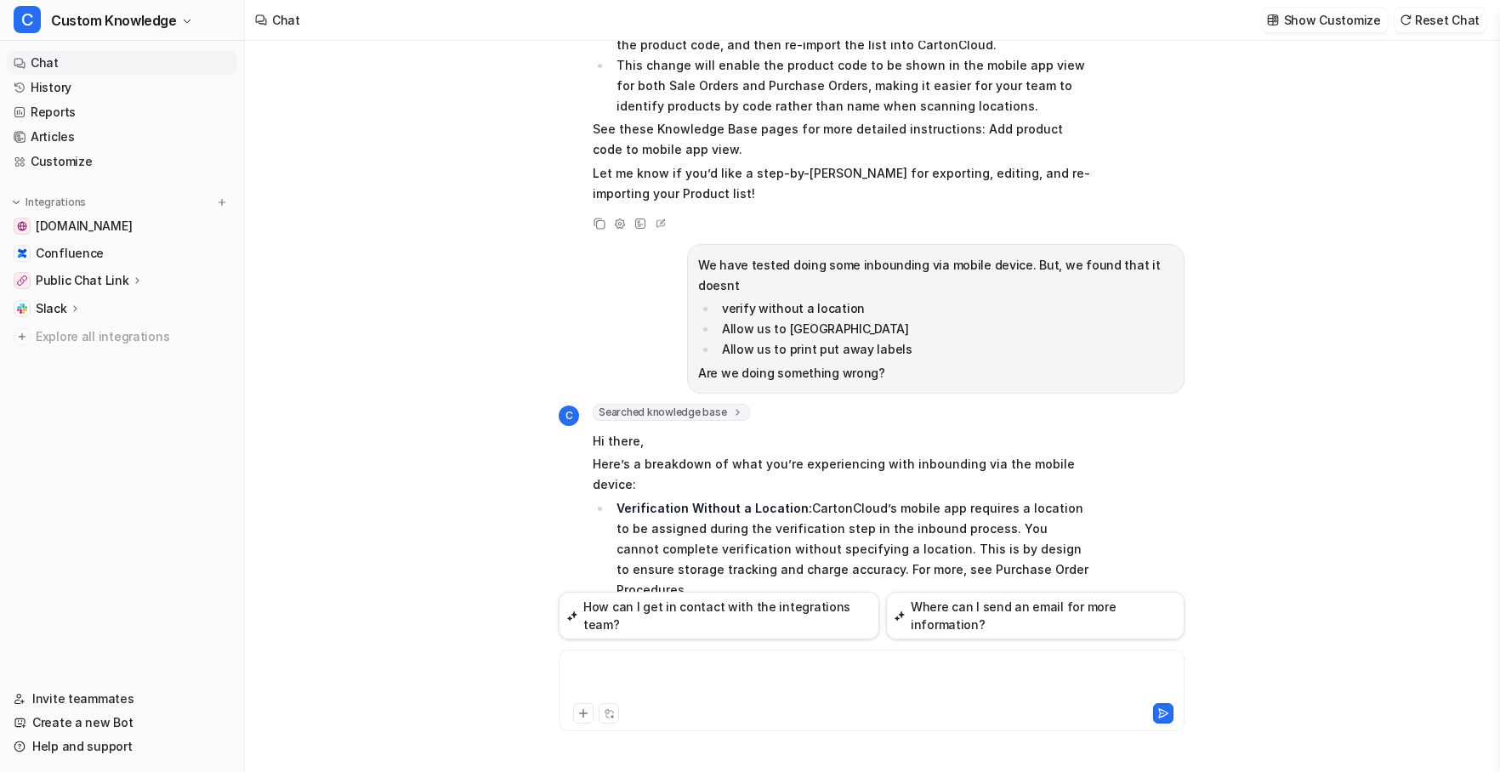 The image size is (1500, 772). I want to click on img: menu_add.svg, so click(222, 202).